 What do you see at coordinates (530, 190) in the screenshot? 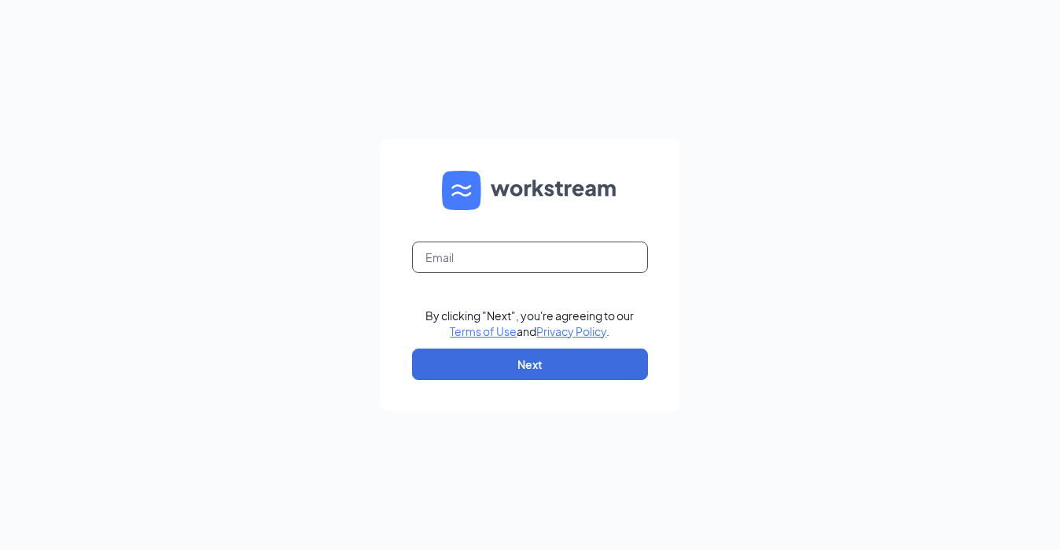
I see `img: WS logo and Workstream text` at bounding box center [530, 190].